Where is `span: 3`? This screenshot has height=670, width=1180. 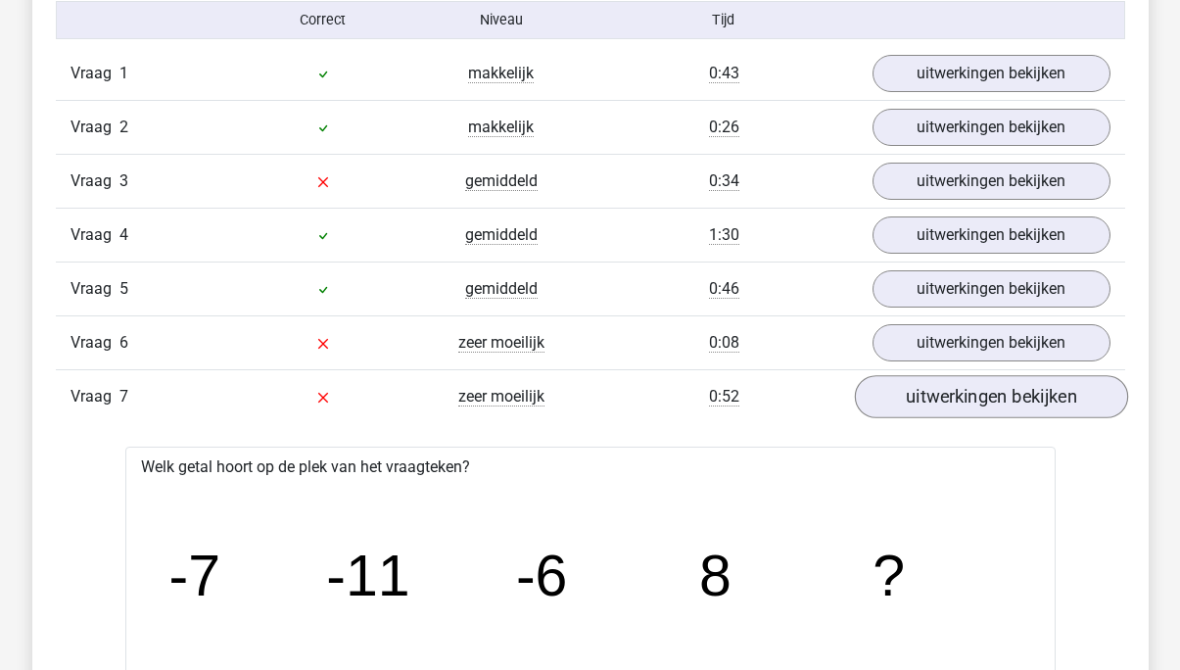
span: 3 is located at coordinates (123, 180).